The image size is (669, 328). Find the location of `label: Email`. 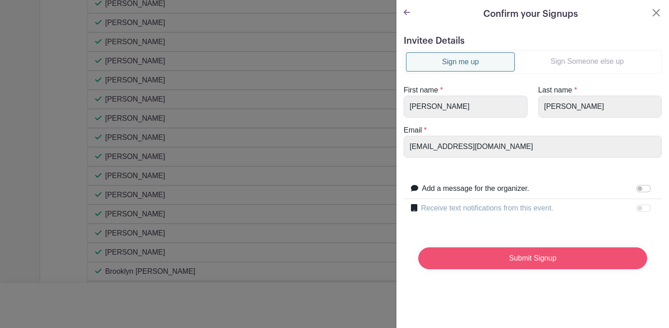

label: Email is located at coordinates (413, 130).